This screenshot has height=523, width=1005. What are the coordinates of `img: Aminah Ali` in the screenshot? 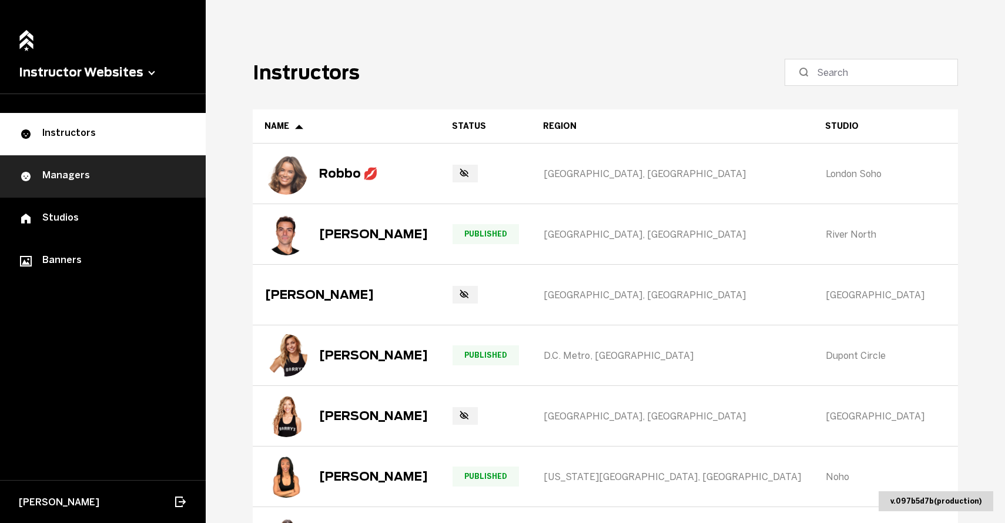 It's located at (286, 476).